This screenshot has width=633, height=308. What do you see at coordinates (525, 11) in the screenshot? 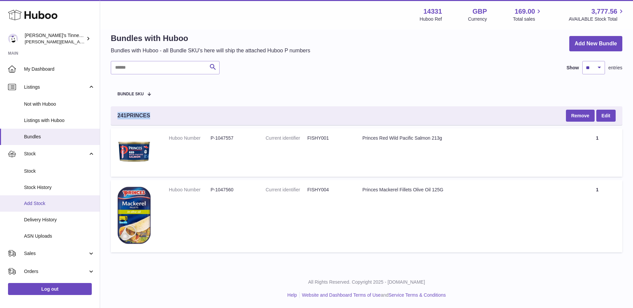
I see `span: 169.00` at bounding box center [525, 11].